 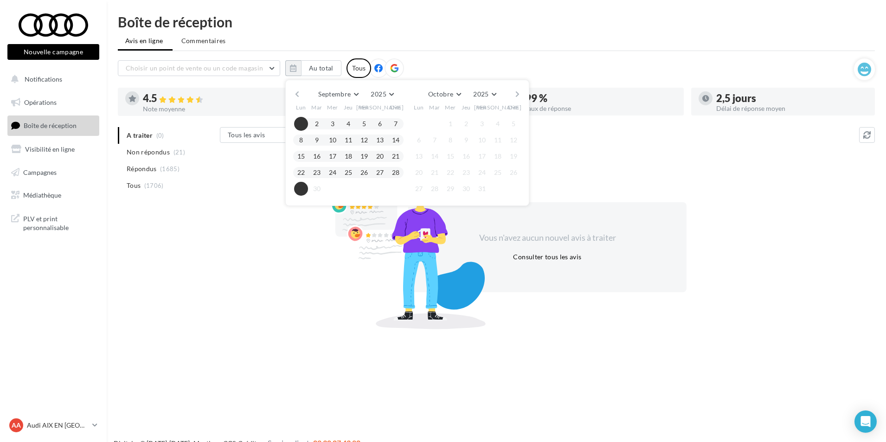 I want to click on button: 3, so click(x=333, y=124).